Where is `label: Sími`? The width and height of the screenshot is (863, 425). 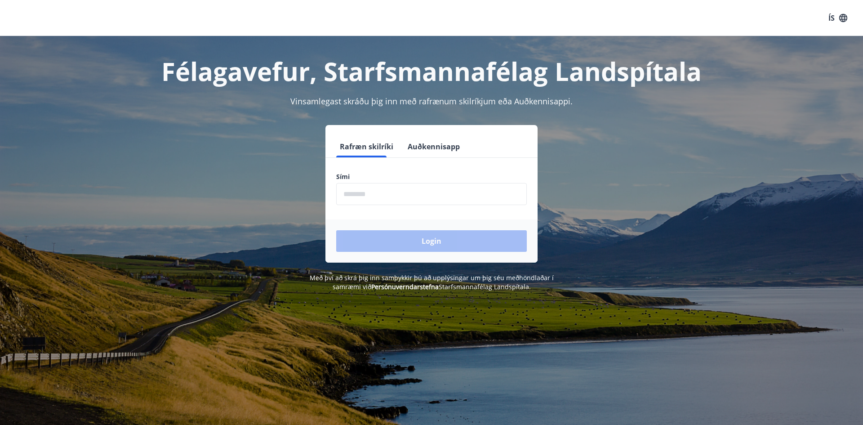
label: Sími is located at coordinates (431, 177).